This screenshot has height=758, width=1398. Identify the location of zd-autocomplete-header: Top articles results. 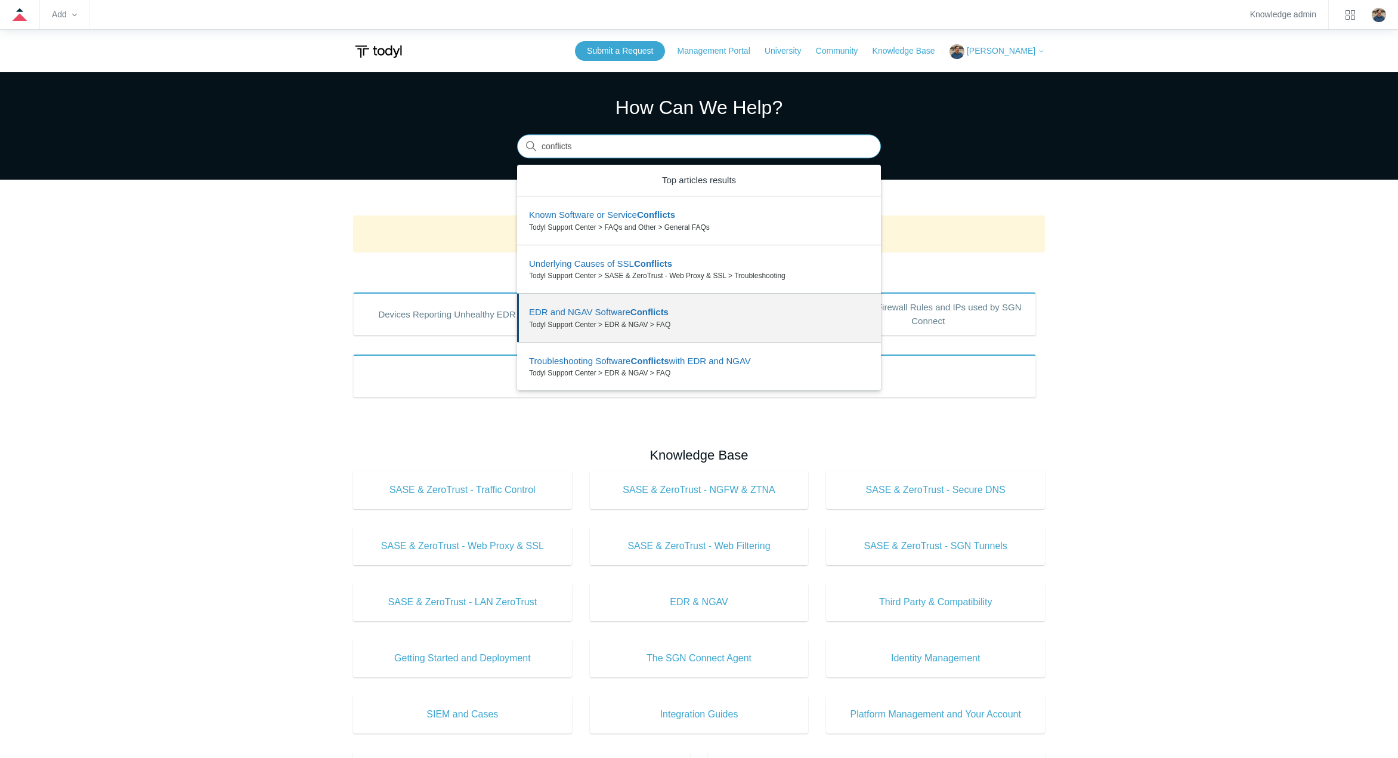
(699, 181).